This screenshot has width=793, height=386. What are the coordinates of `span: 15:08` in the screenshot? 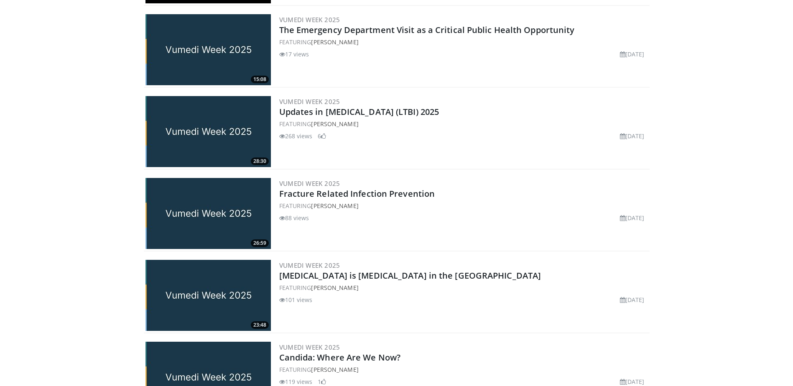 It's located at (260, 79).